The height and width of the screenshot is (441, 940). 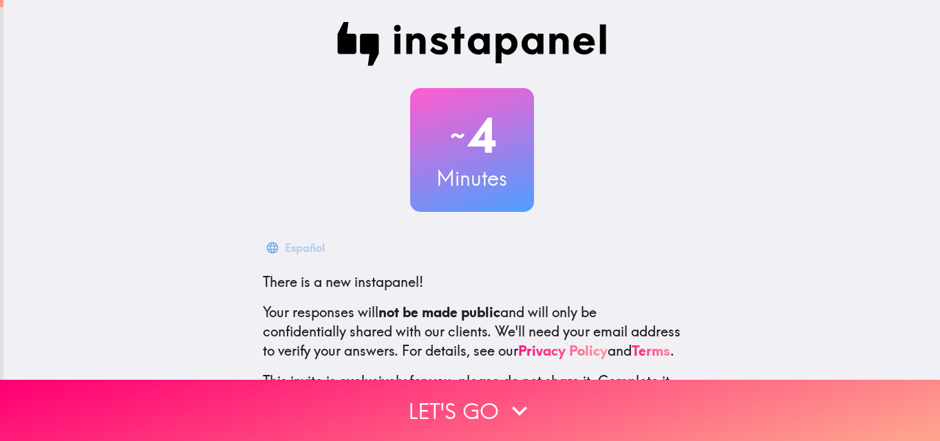 I want to click on p: Your responses will and will only be confidentially shared with our clients. We'll need your emai..., so click(x=472, y=332).